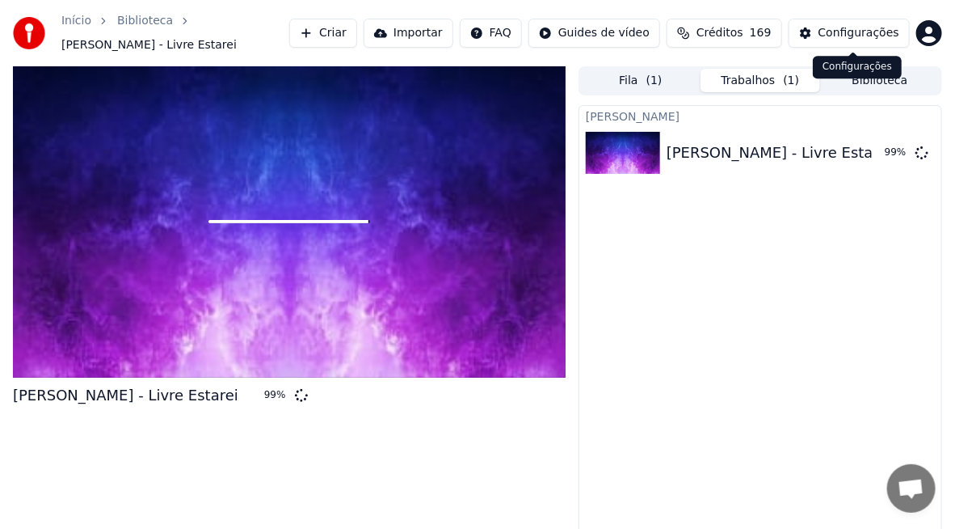 The height and width of the screenshot is (529, 955). What do you see at coordinates (880, 80) in the screenshot?
I see `button: Biblioteca` at bounding box center [880, 80].